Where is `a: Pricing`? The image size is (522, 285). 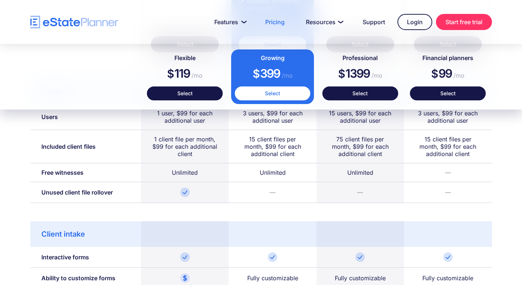 a: Pricing is located at coordinates (275, 22).